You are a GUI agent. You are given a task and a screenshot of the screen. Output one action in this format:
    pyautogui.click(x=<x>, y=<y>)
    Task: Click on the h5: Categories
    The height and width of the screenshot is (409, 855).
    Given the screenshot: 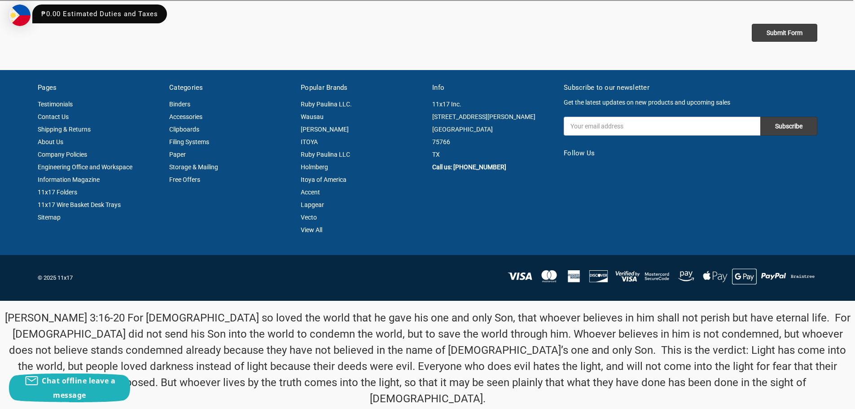 What is the action you would take?
    pyautogui.click(x=230, y=88)
    